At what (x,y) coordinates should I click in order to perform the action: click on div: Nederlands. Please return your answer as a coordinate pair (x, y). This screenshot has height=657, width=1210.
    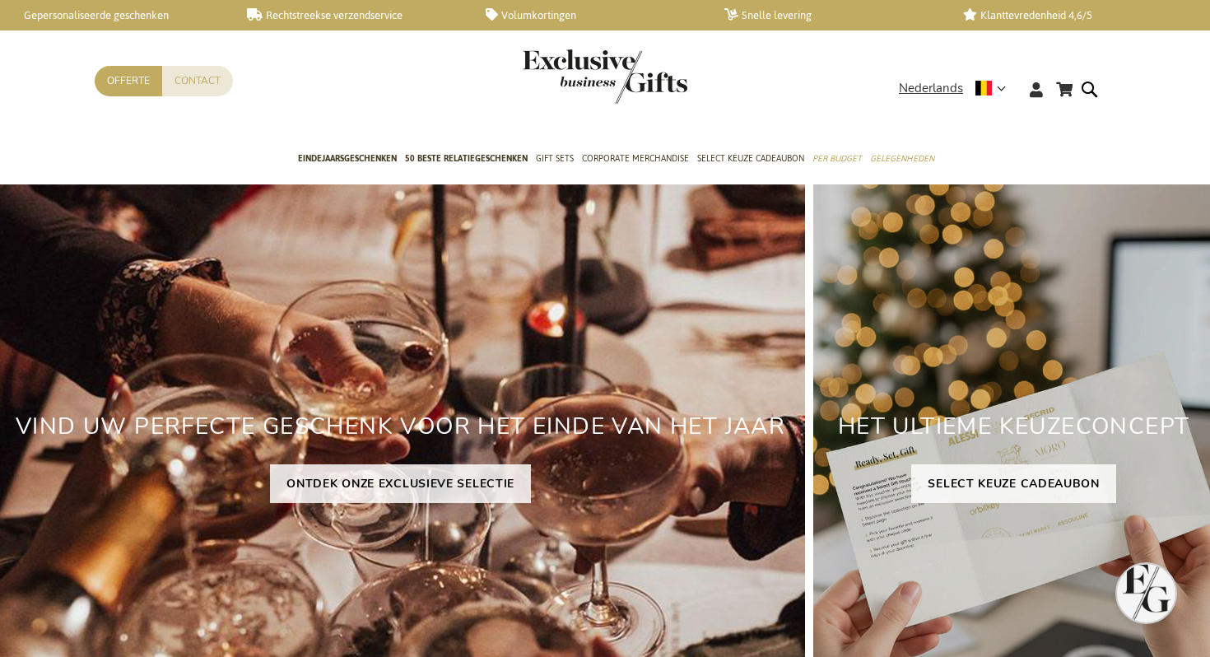
    Looking at the image, I should click on (958, 88).